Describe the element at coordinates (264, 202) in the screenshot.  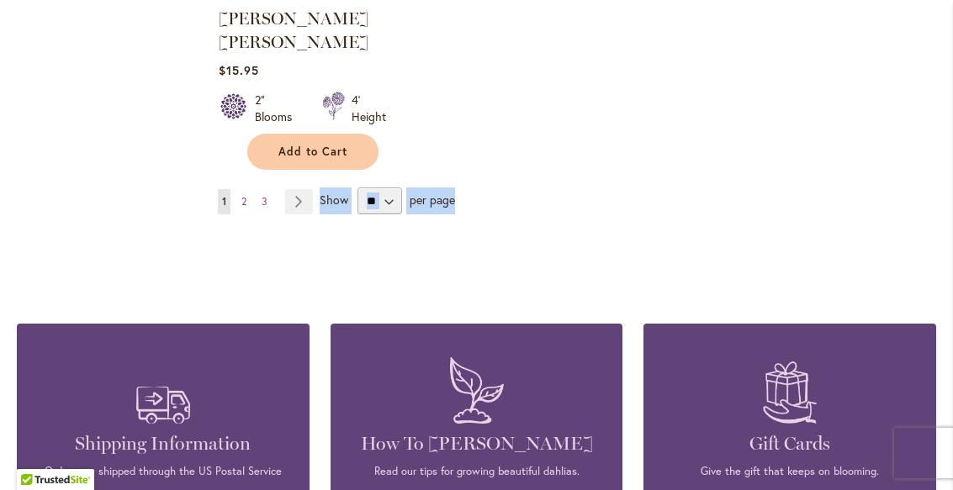
I see `a: 3` at that location.